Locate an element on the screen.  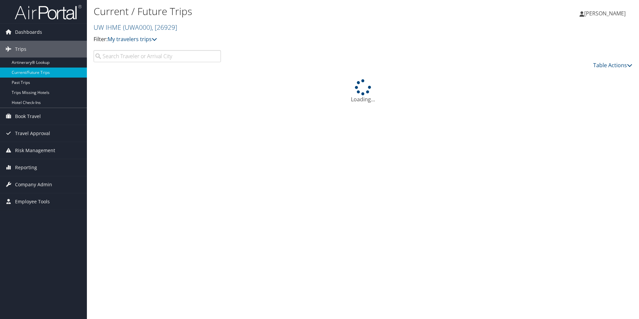
span: ( UWA000 ) is located at coordinates (137, 27).